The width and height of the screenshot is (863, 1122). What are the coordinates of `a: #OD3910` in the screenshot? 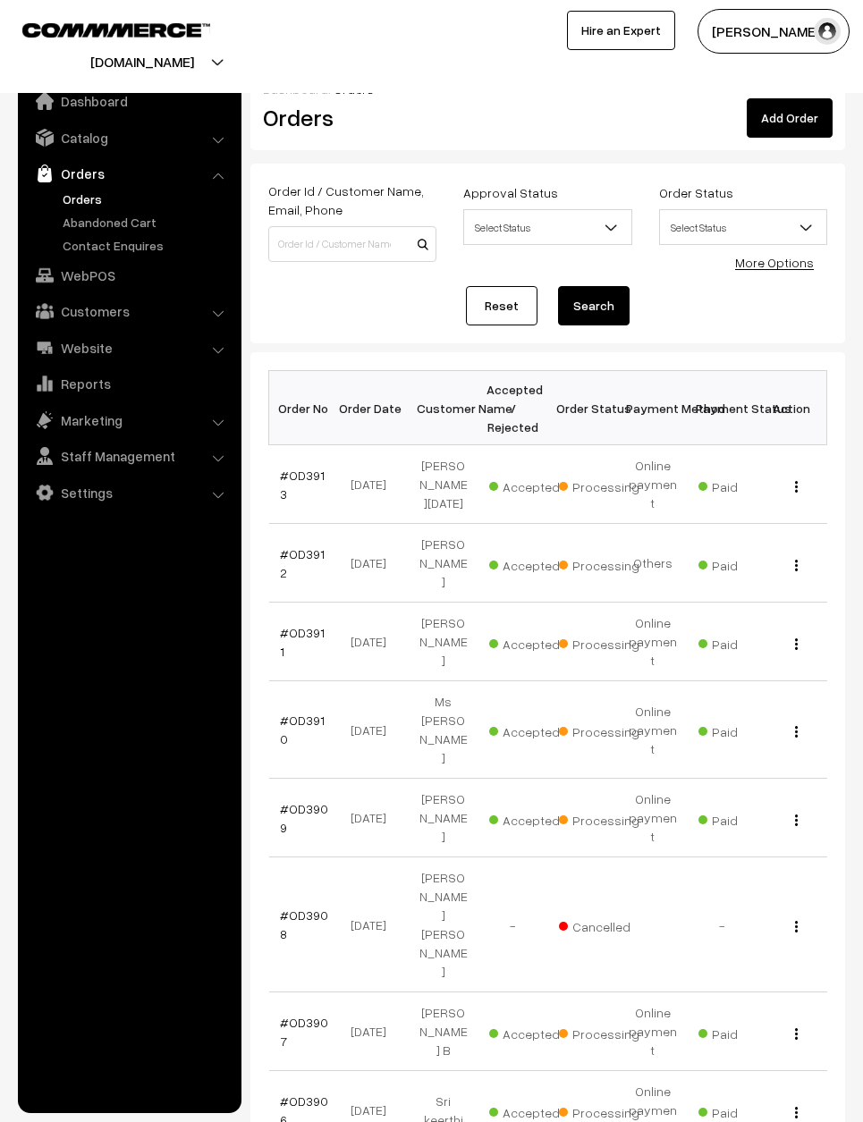 It's located at (302, 730).